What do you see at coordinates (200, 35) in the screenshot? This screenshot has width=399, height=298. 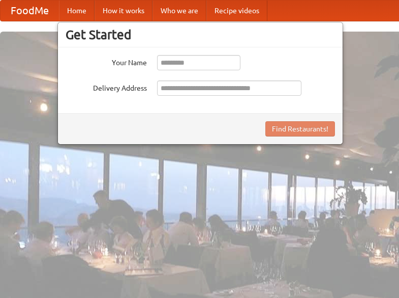 I see `h3: Get Started` at bounding box center [200, 35].